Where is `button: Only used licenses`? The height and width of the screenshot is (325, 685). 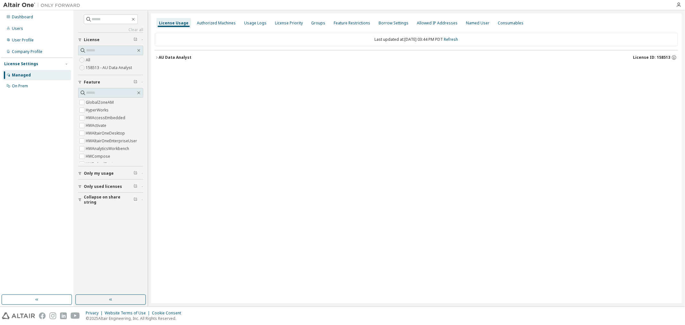 button: Only used licenses is located at coordinates (110, 187).